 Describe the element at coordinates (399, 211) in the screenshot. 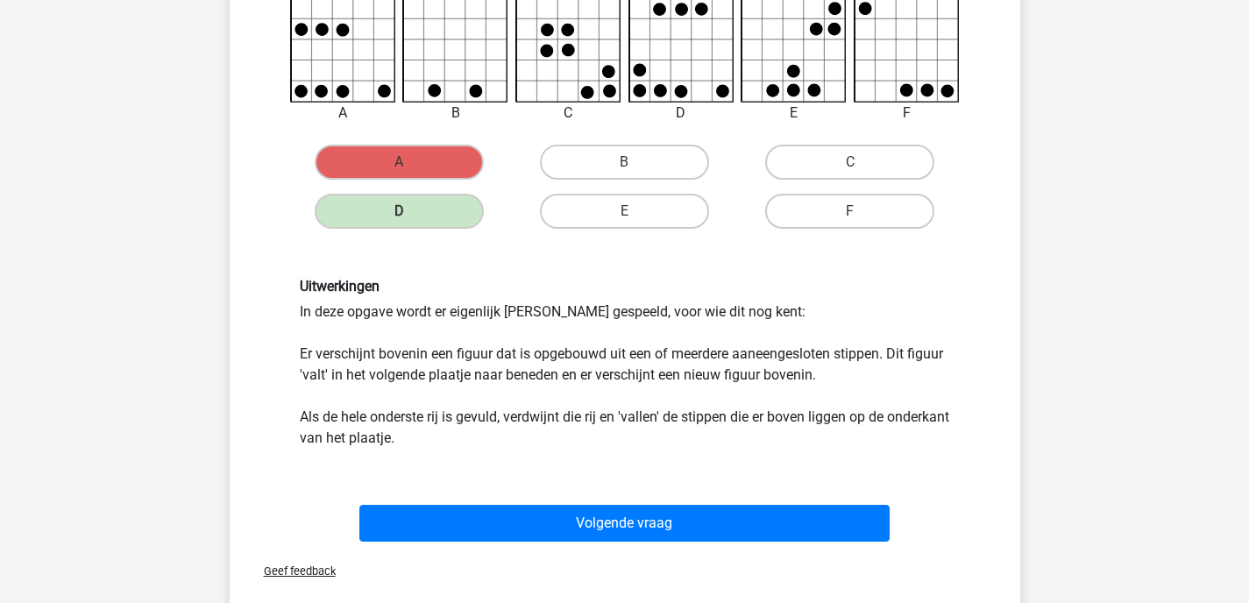

I see `label: D` at that location.